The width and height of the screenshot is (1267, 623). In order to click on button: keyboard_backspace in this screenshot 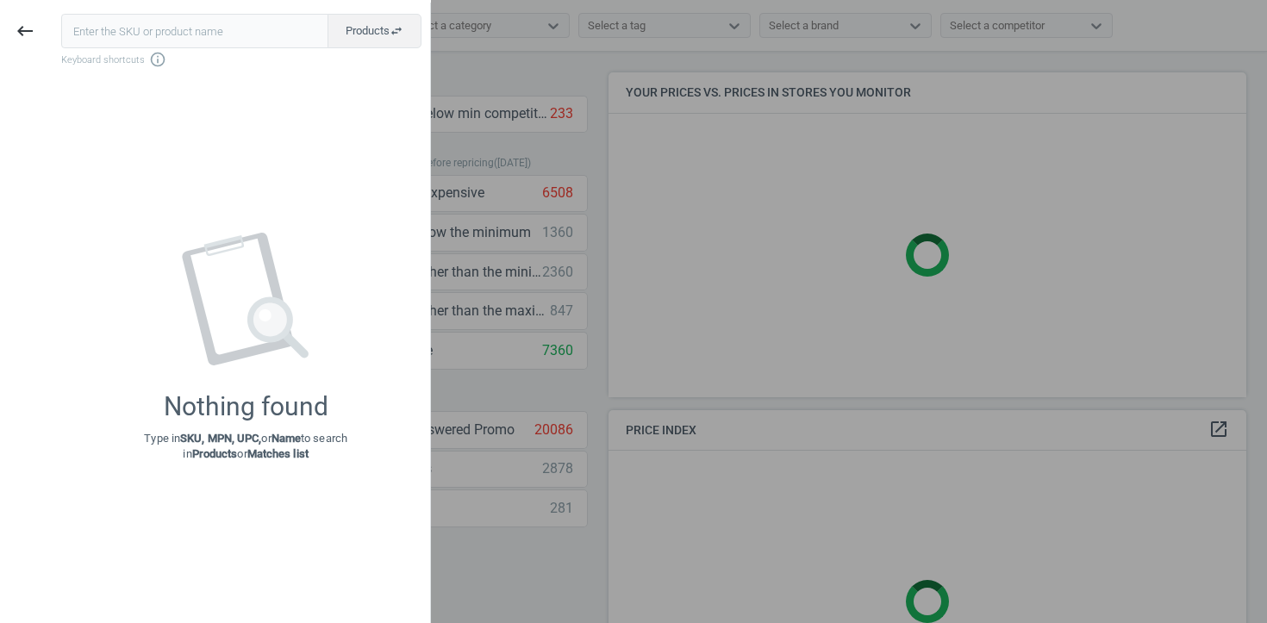, I will do `click(25, 31)`.